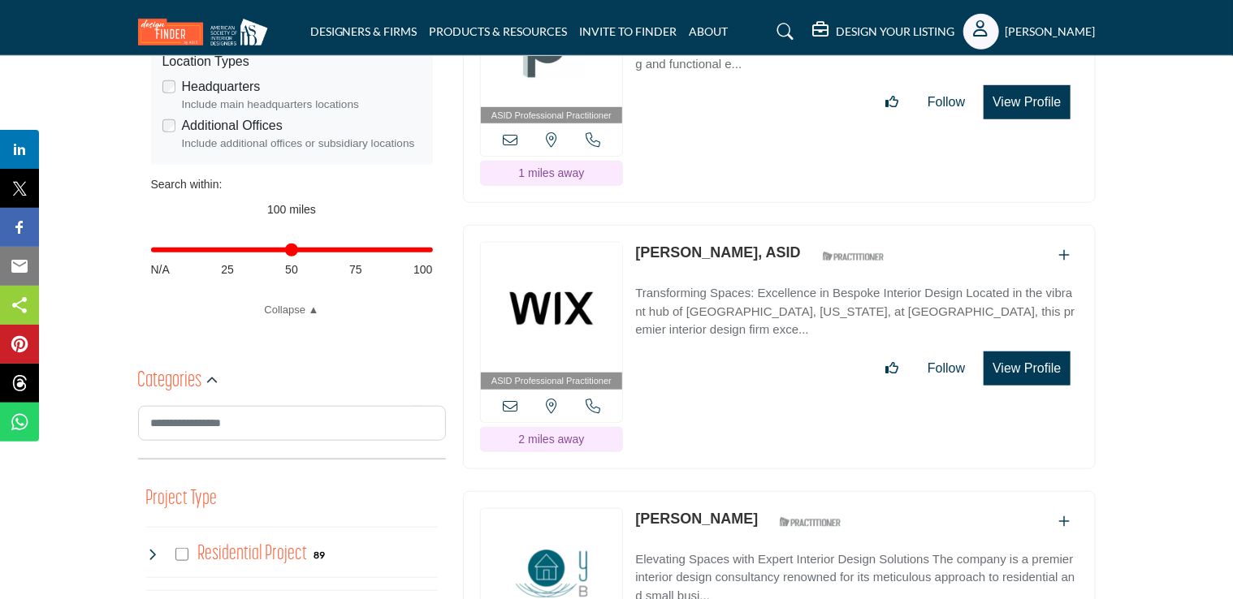 The height and width of the screenshot is (599, 1233). What do you see at coordinates (422, 270) in the screenshot?
I see `span: 100` at bounding box center [422, 270].